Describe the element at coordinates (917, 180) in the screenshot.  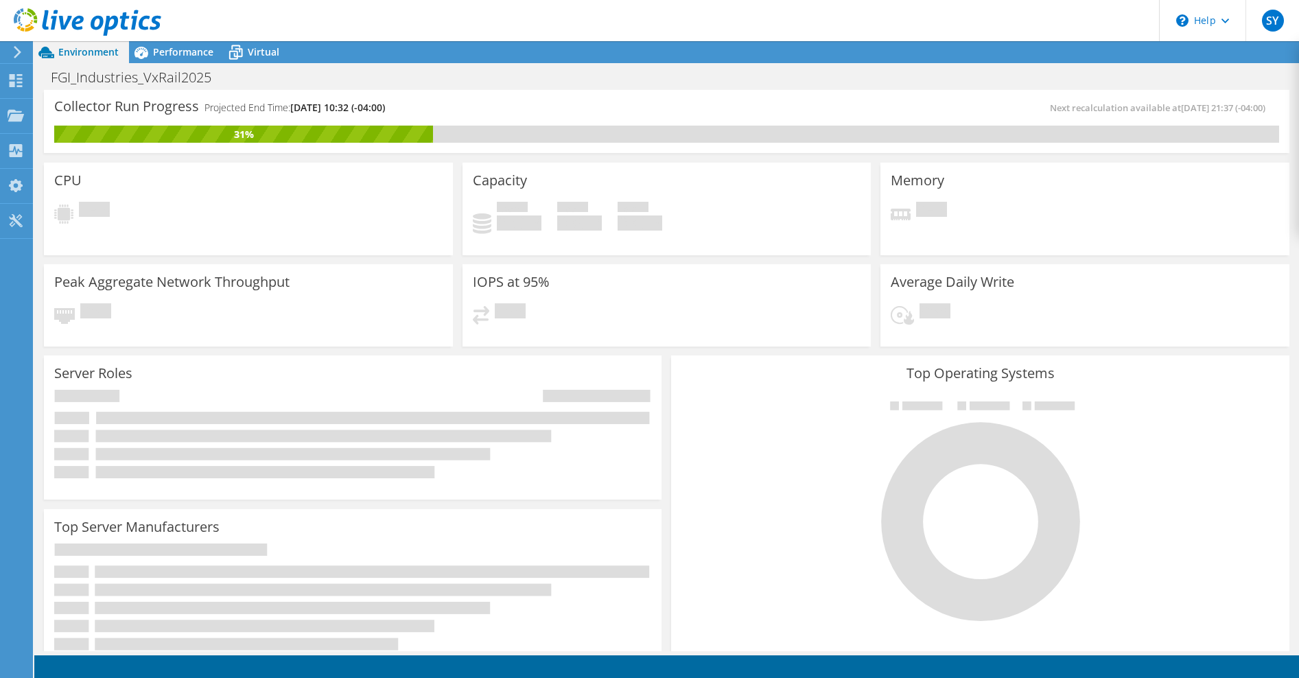
I see `h3: Memory` at that location.